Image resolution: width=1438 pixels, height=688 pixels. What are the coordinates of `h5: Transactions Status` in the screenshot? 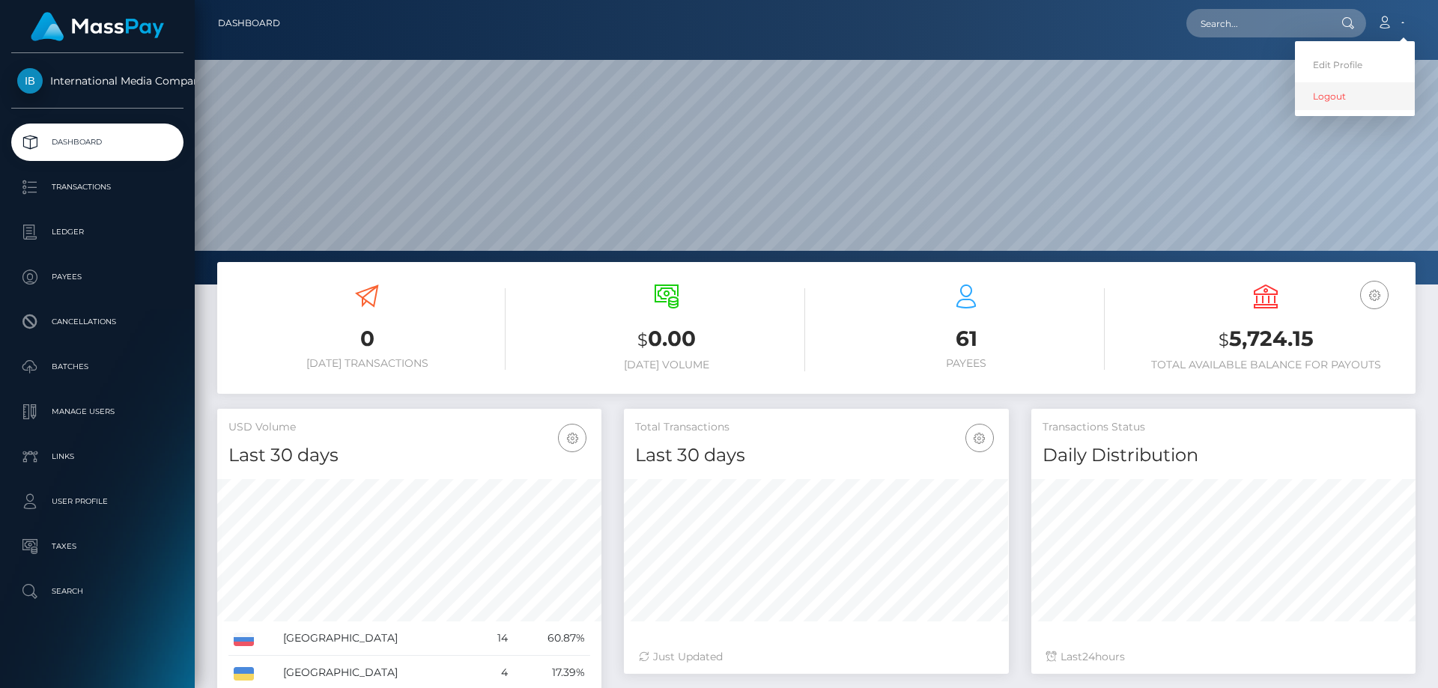 It's located at (1223, 428).